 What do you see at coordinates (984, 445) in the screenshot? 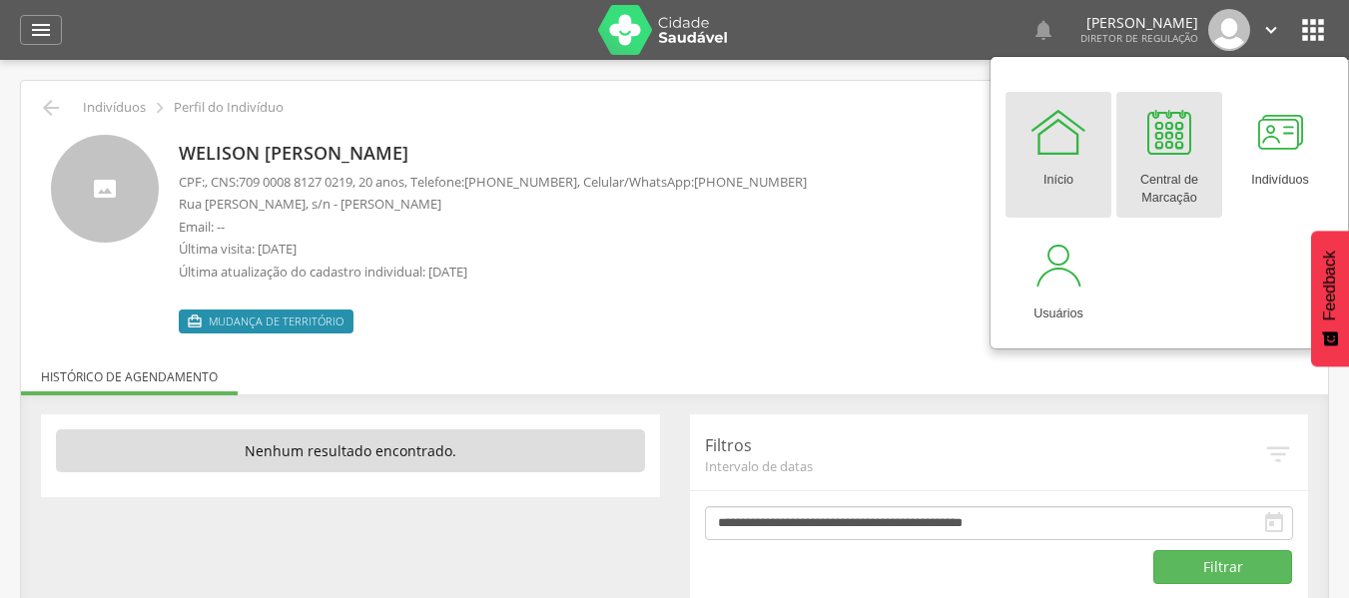
I see `p: Filtros` at bounding box center [984, 445].